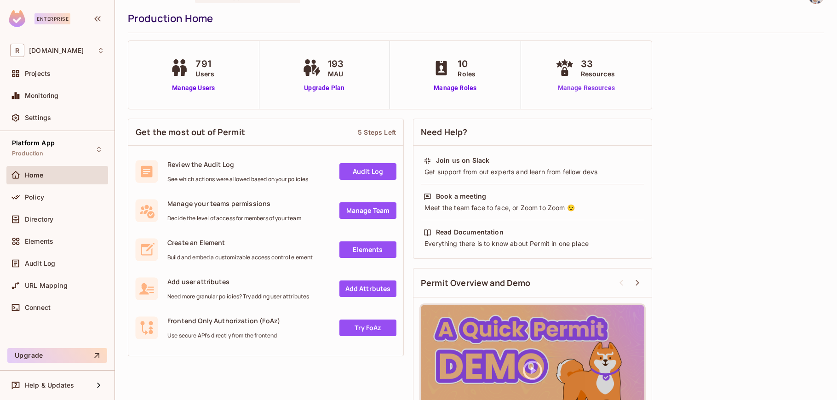 The height and width of the screenshot is (400, 837). What do you see at coordinates (193, 88) in the screenshot?
I see `a: Manage Users` at bounding box center [193, 88].